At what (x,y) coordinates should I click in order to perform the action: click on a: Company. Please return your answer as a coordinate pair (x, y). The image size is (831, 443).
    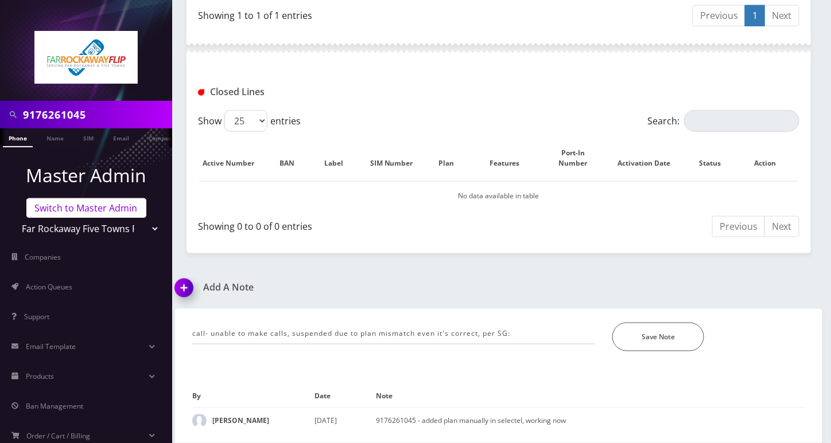
    Looking at the image, I should click on (162, 137).